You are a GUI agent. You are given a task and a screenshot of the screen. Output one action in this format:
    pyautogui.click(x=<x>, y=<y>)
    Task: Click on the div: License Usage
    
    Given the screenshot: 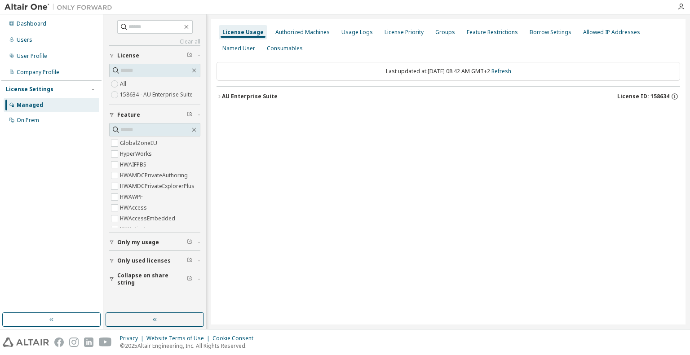 What is the action you would take?
    pyautogui.click(x=243, y=32)
    